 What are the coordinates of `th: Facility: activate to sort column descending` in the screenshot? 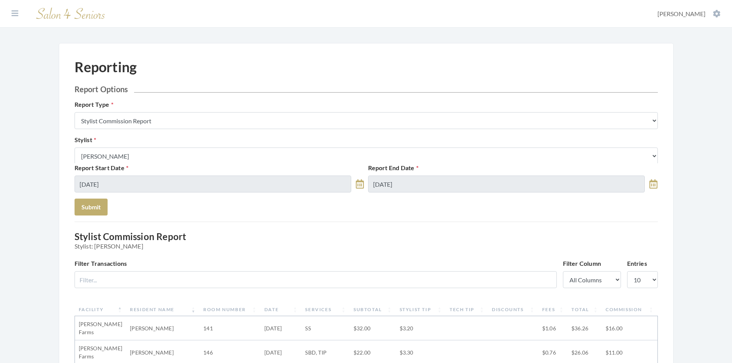 It's located at (101, 310).